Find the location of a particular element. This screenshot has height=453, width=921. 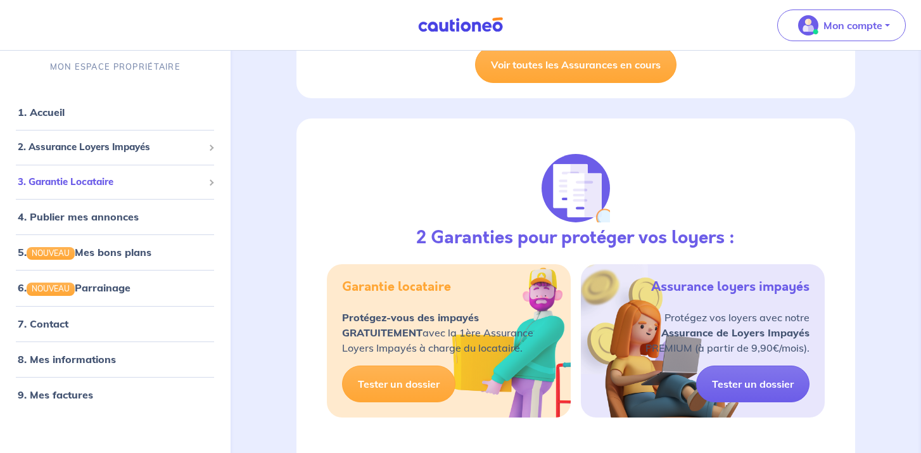

a: 1. Accueil is located at coordinates (41, 112).